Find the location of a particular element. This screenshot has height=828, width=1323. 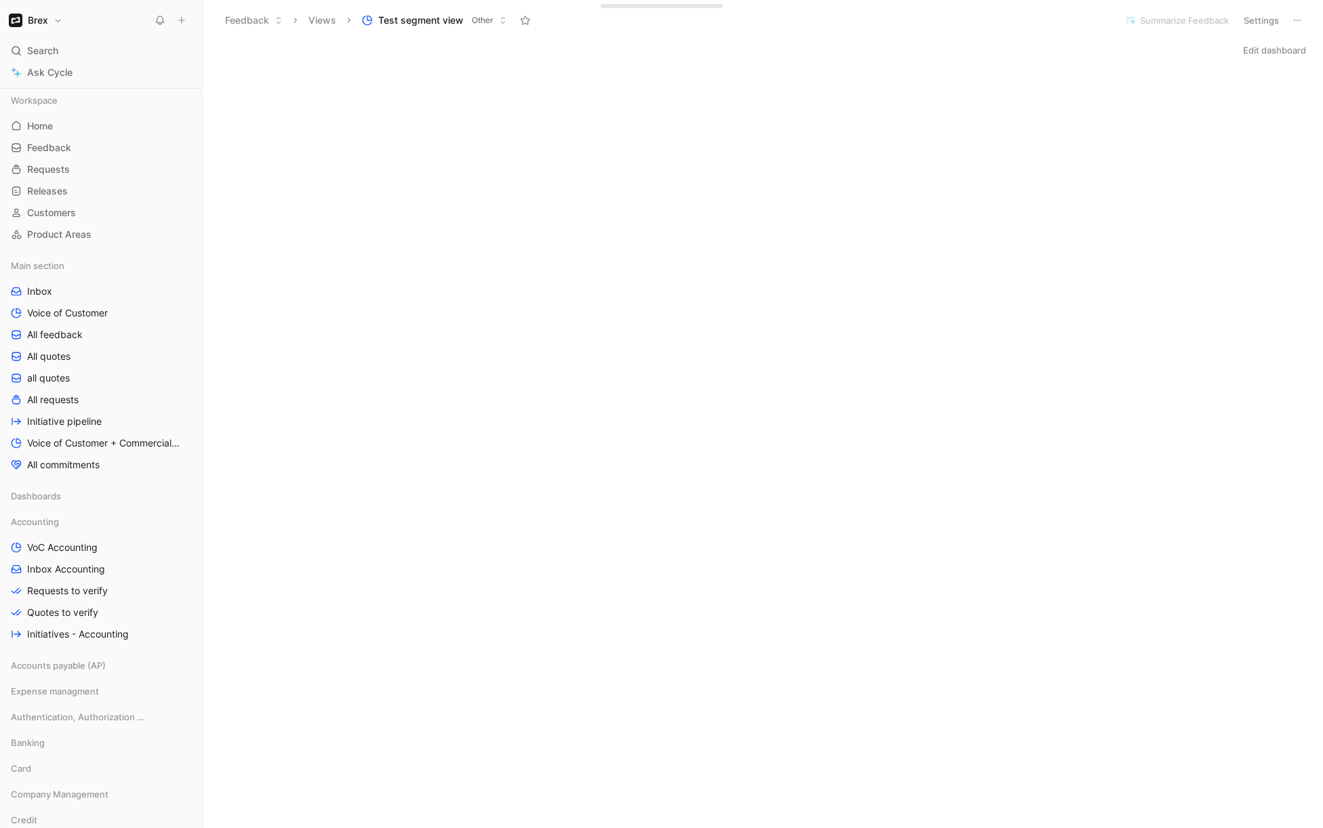

span: Initiative pipeline is located at coordinates (64, 421).